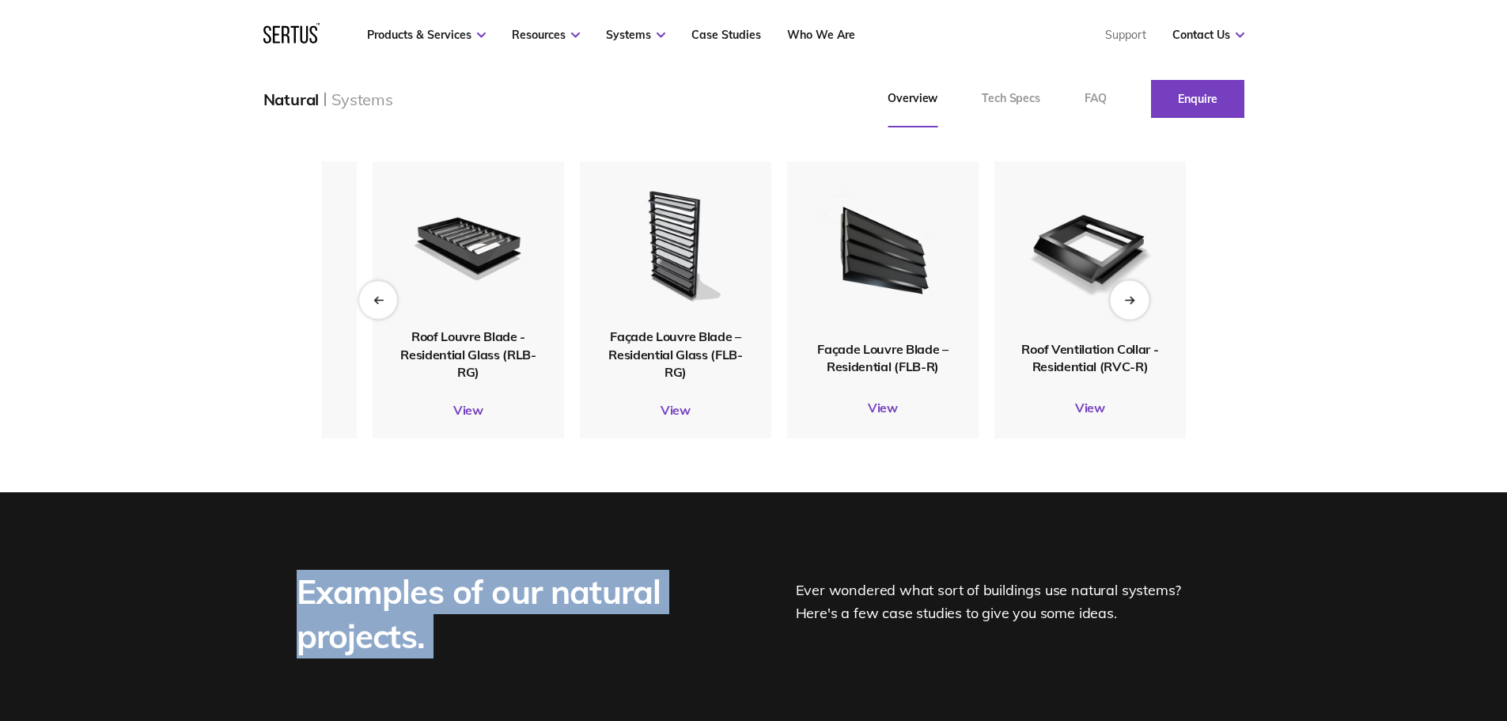  Describe the element at coordinates (676, 354) in the screenshot. I see `span: Façade Louvre Blade – Residential Glass (FLB-RG)` at that location.